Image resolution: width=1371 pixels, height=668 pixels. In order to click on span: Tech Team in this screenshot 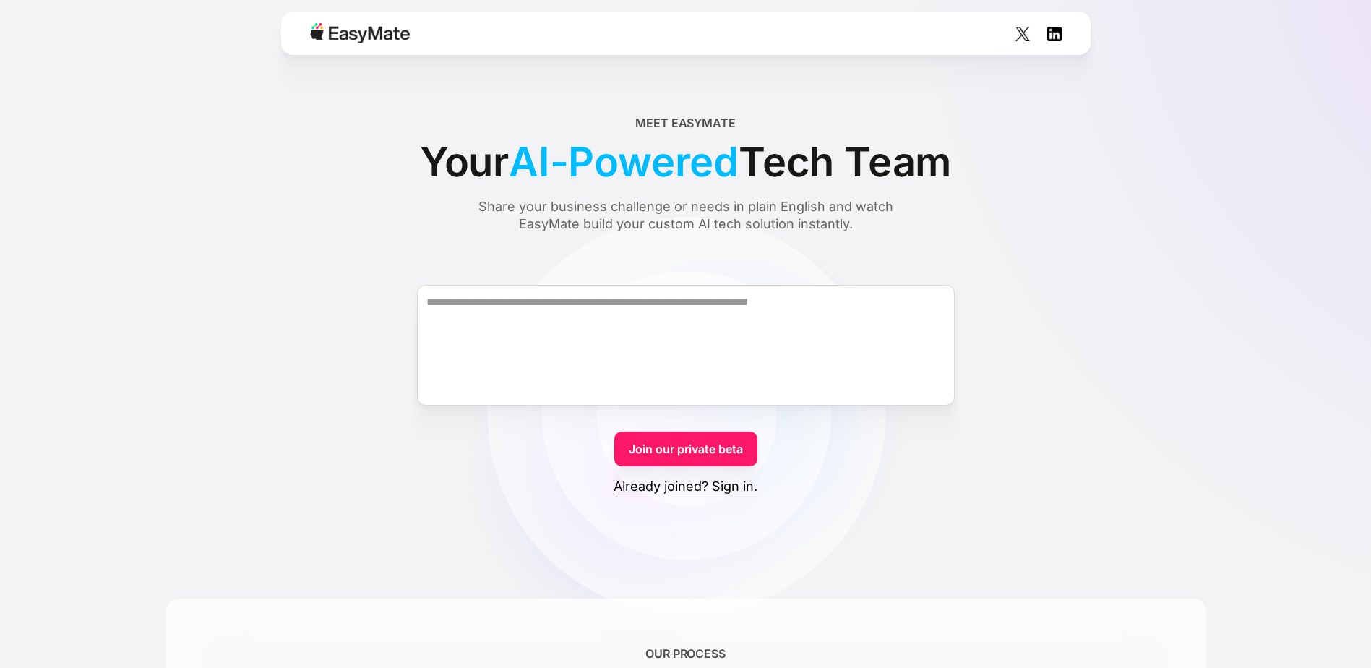, I will do `click(845, 162)`.